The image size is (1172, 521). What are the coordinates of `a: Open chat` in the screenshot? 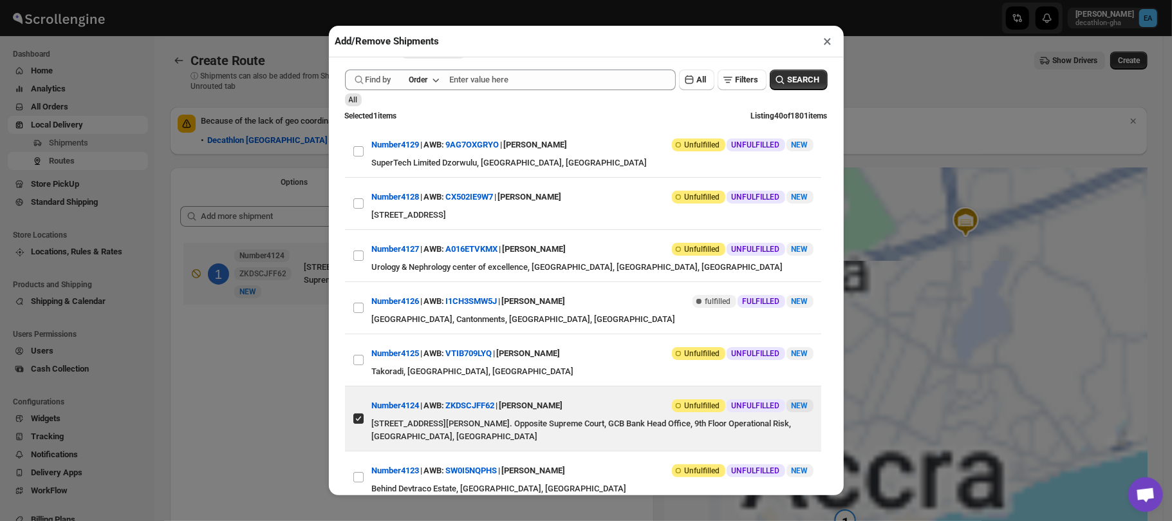 It's located at (1146, 494).